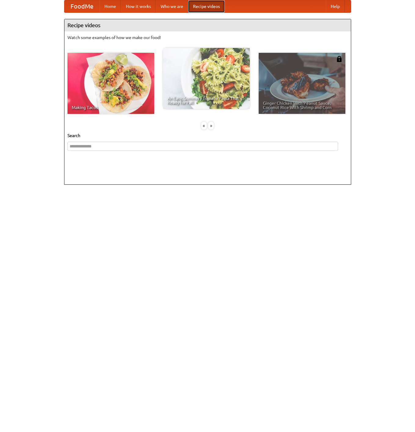  What do you see at coordinates (208, 25) in the screenshot?
I see `h4: Recipe videos` at bounding box center [208, 25].